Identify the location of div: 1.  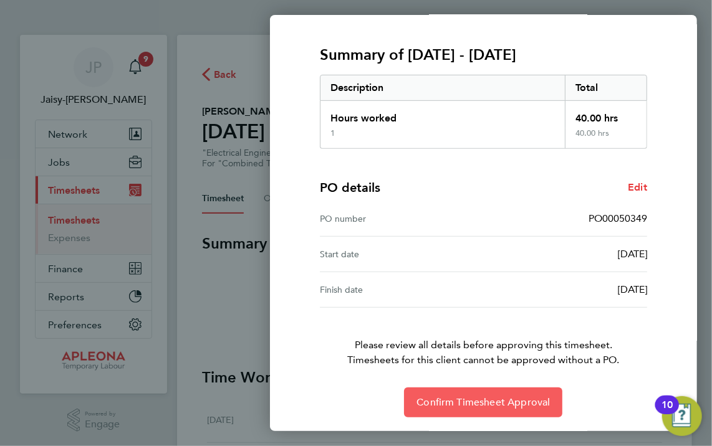
(332, 133).